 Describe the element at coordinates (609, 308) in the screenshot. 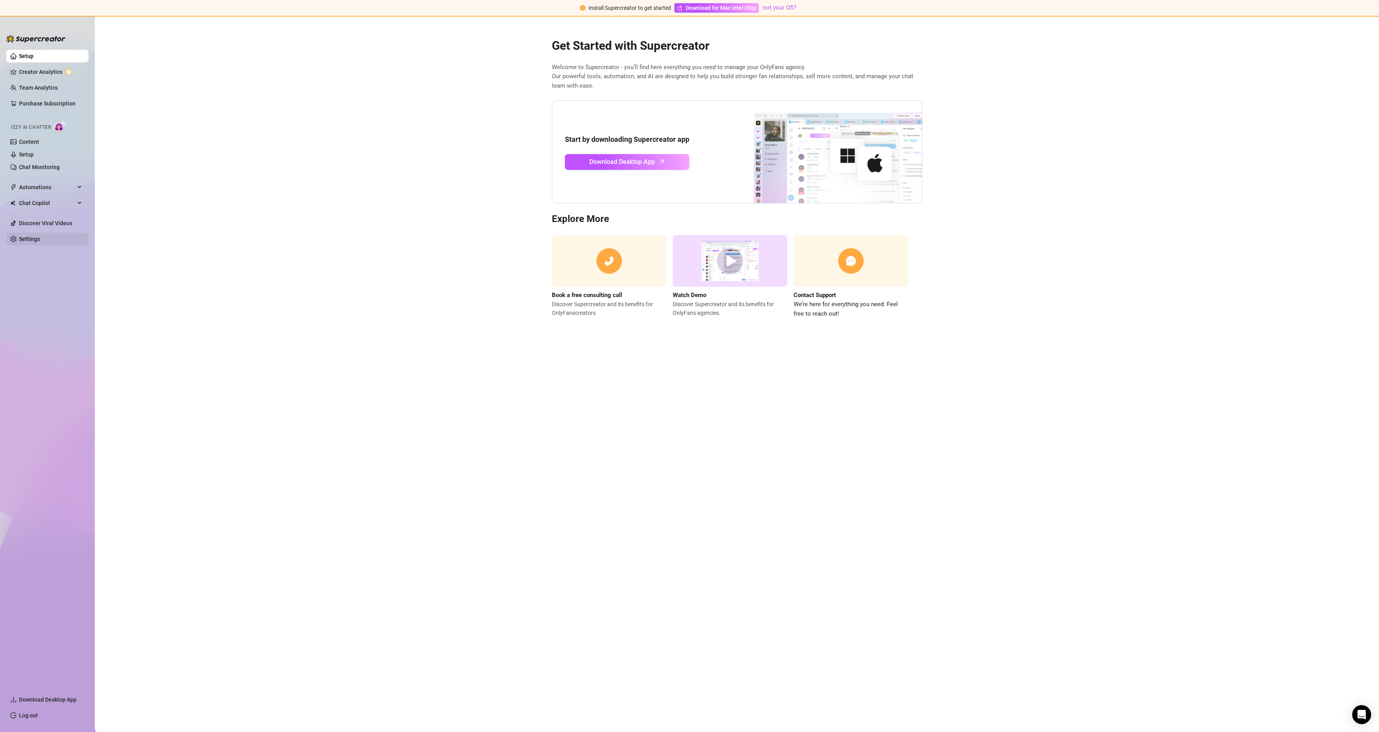

I see `span: Discover Supercreator and its benefits for OnlyFans creators` at that location.